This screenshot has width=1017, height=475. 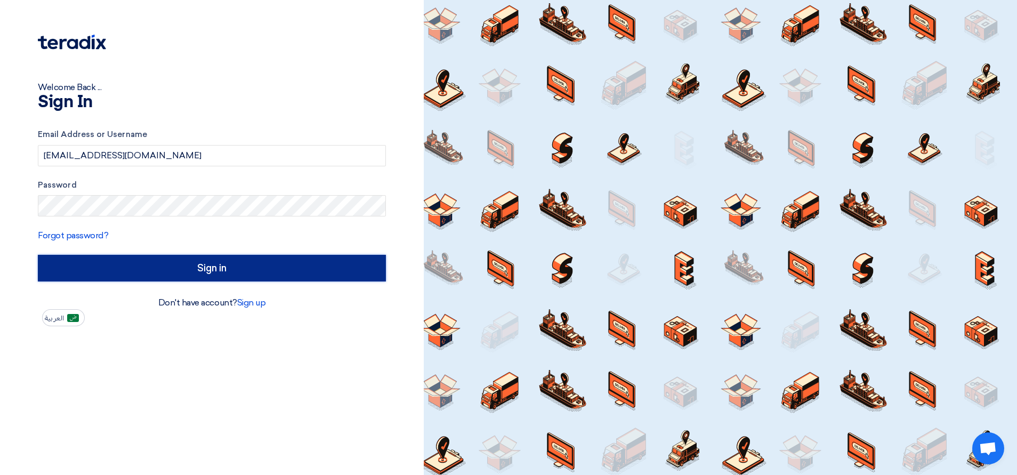 I want to click on h1: Sign In, so click(x=212, y=102).